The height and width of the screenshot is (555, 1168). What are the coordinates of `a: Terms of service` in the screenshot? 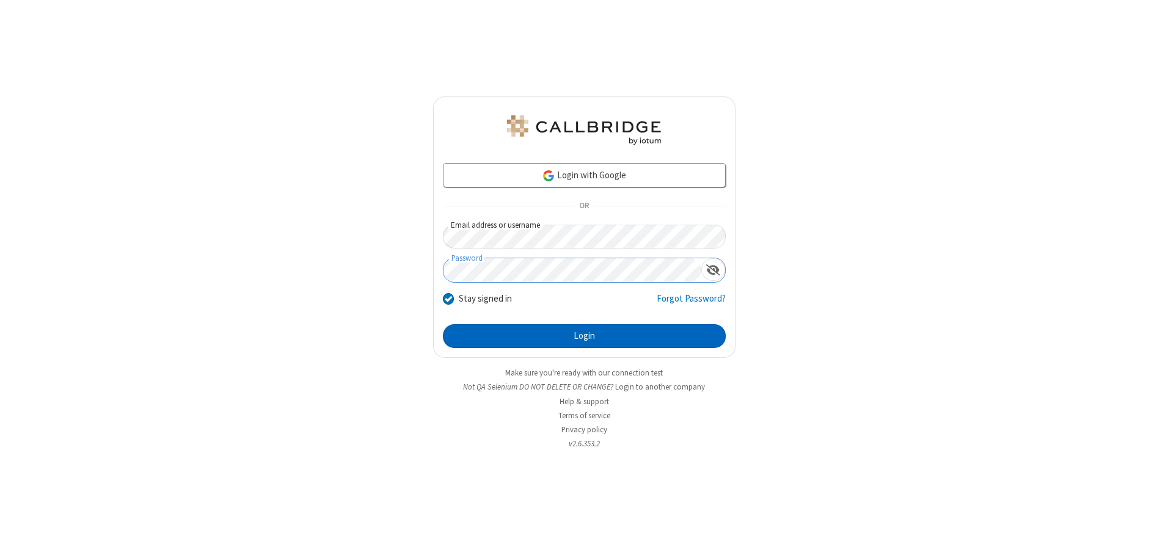 It's located at (584, 415).